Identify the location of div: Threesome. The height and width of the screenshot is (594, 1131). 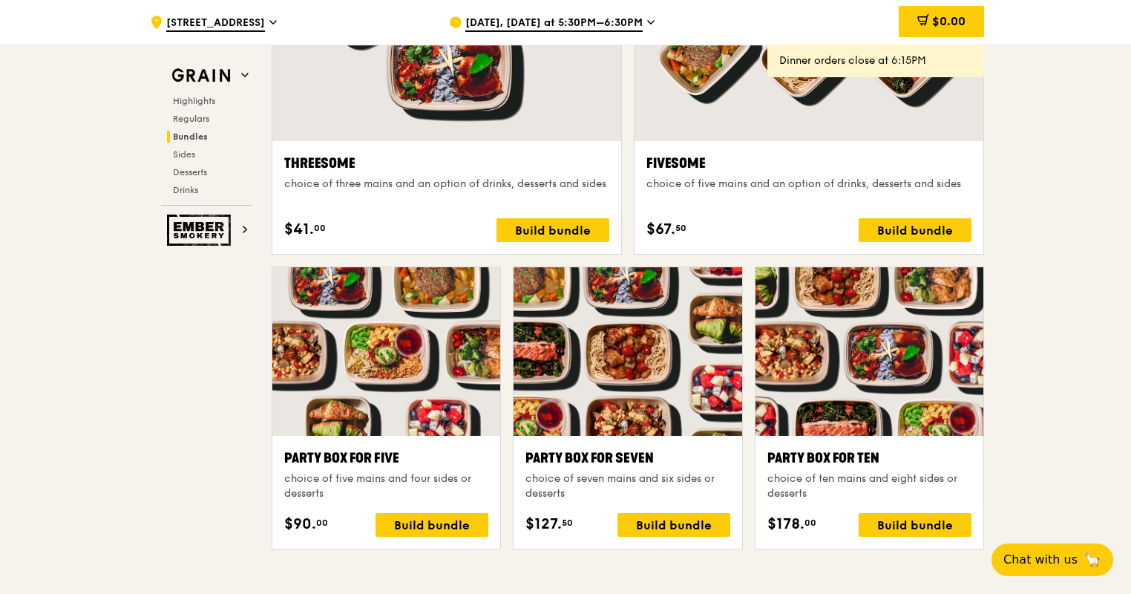
(447, 163).